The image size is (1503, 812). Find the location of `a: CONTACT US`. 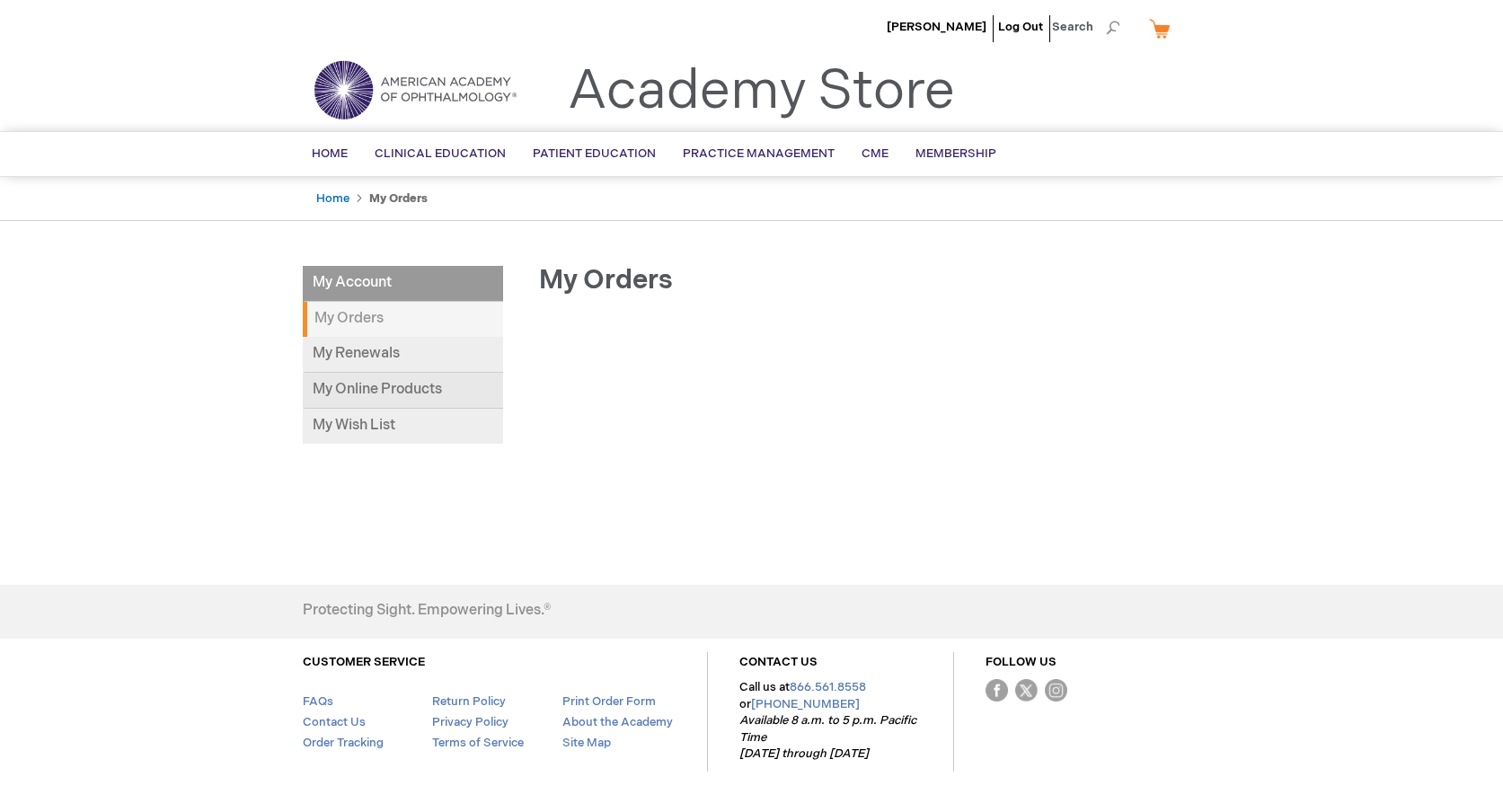

a: CONTACT US is located at coordinates (778, 662).